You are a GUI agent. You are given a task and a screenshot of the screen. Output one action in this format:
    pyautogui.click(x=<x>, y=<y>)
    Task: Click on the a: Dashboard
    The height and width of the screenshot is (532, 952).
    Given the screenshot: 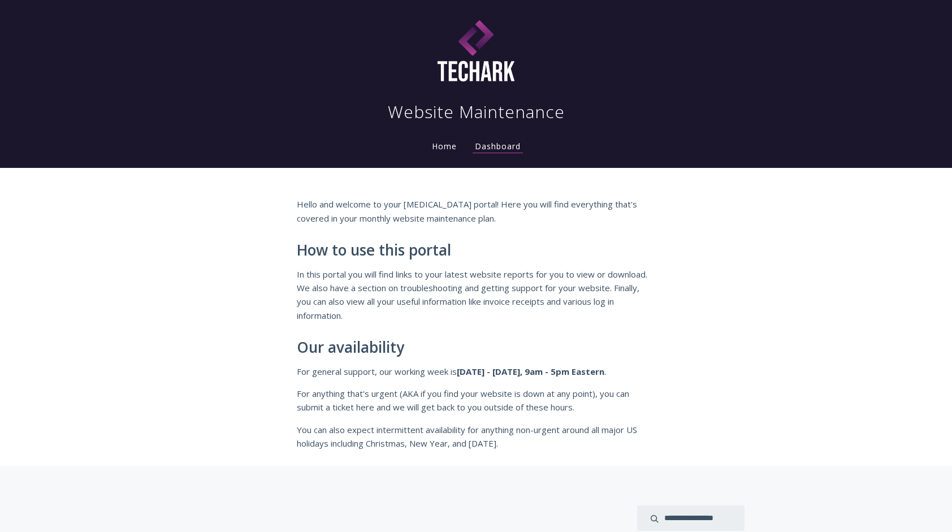 What is the action you would take?
    pyautogui.click(x=497, y=147)
    